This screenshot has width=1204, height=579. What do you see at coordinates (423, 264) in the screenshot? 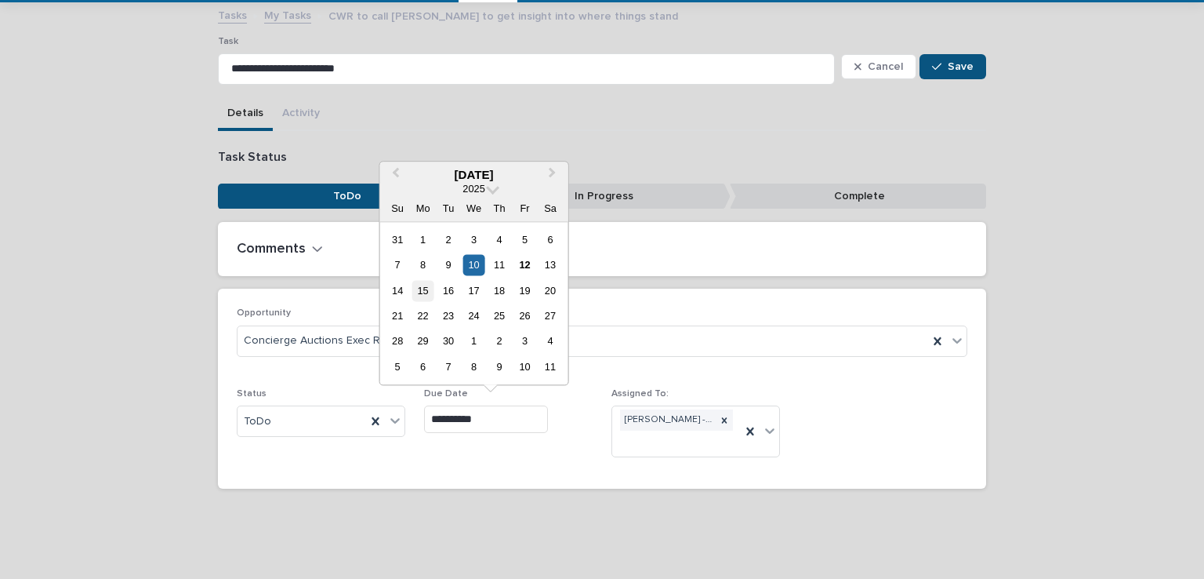
I see `div: Choose Monday, September 8th, 2025` at bounding box center [423, 264].